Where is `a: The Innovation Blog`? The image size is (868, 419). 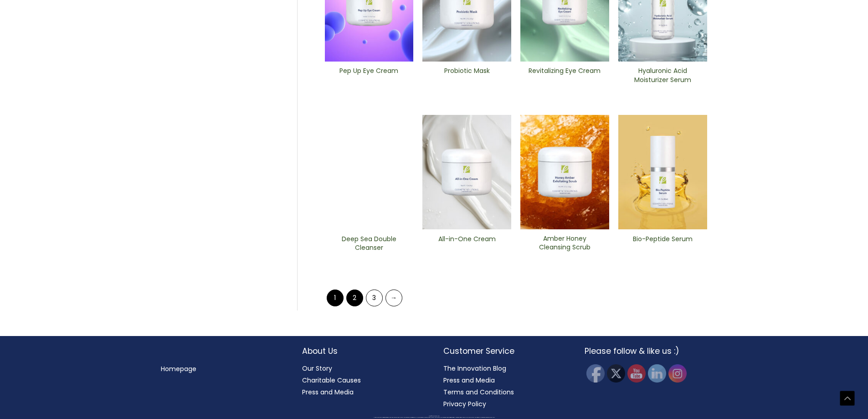
a: The Innovation Blog is located at coordinates (475, 368).